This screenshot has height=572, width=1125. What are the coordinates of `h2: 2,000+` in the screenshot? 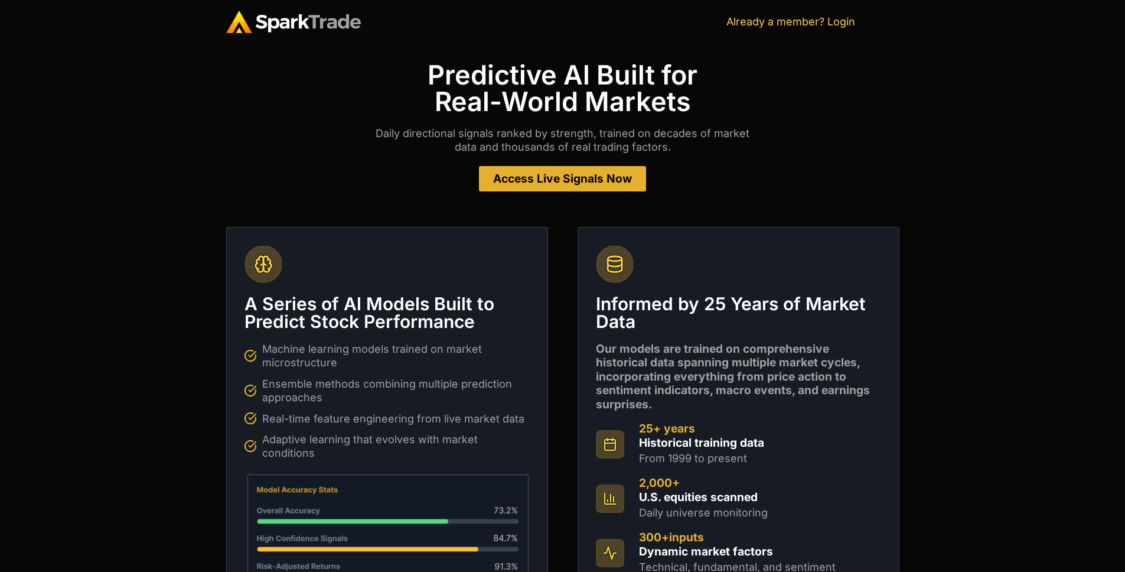 It's located at (759, 482).